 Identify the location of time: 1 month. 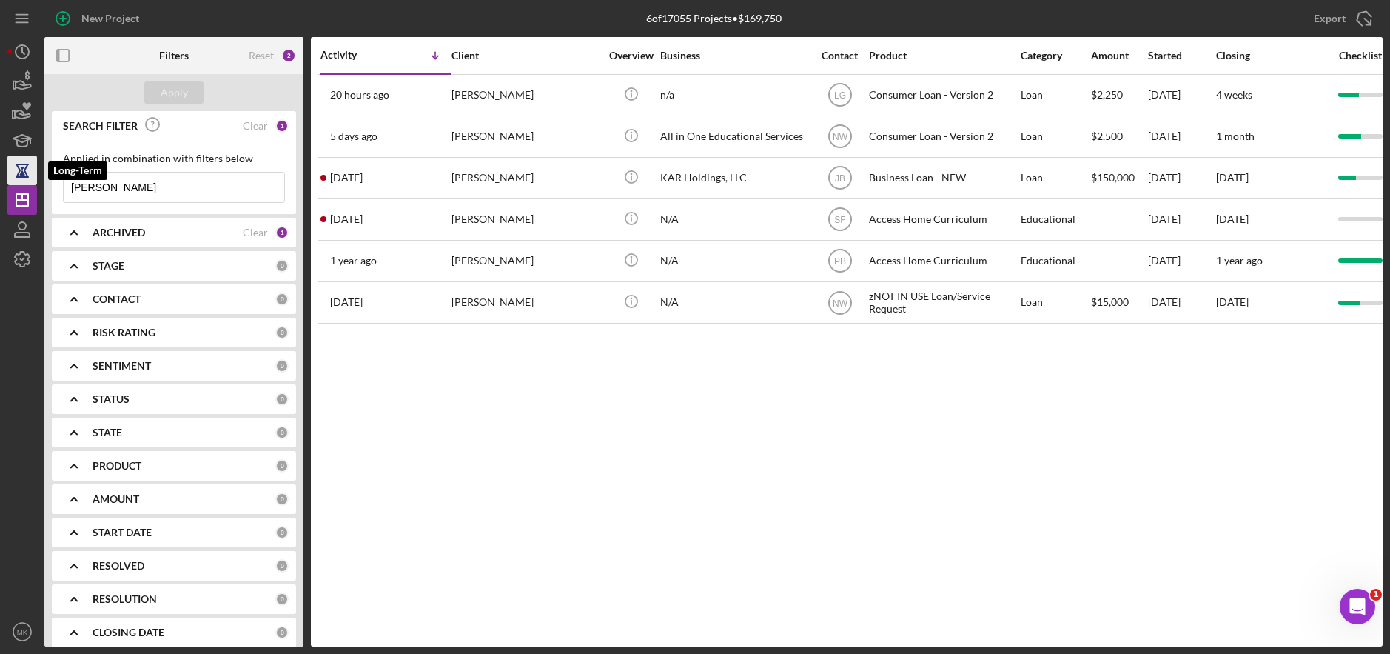
(1235, 135).